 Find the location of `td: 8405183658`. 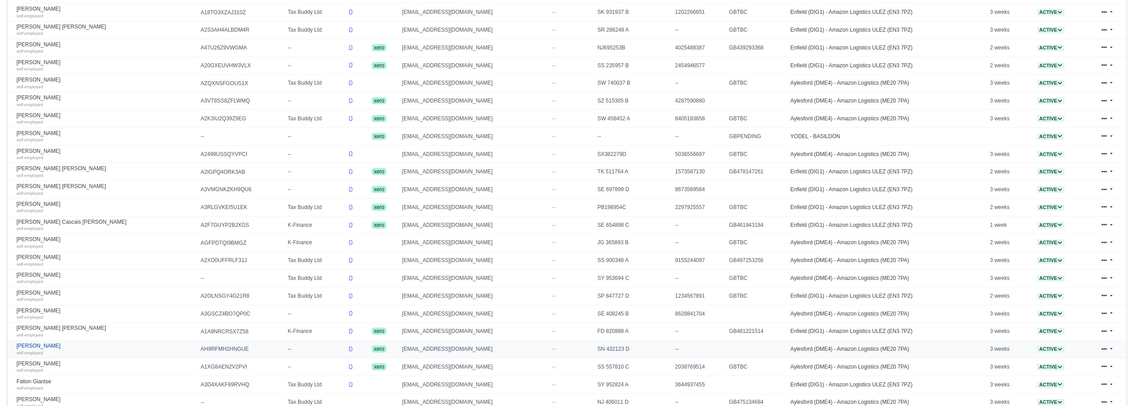

td: 8405183658 is located at coordinates (700, 119).